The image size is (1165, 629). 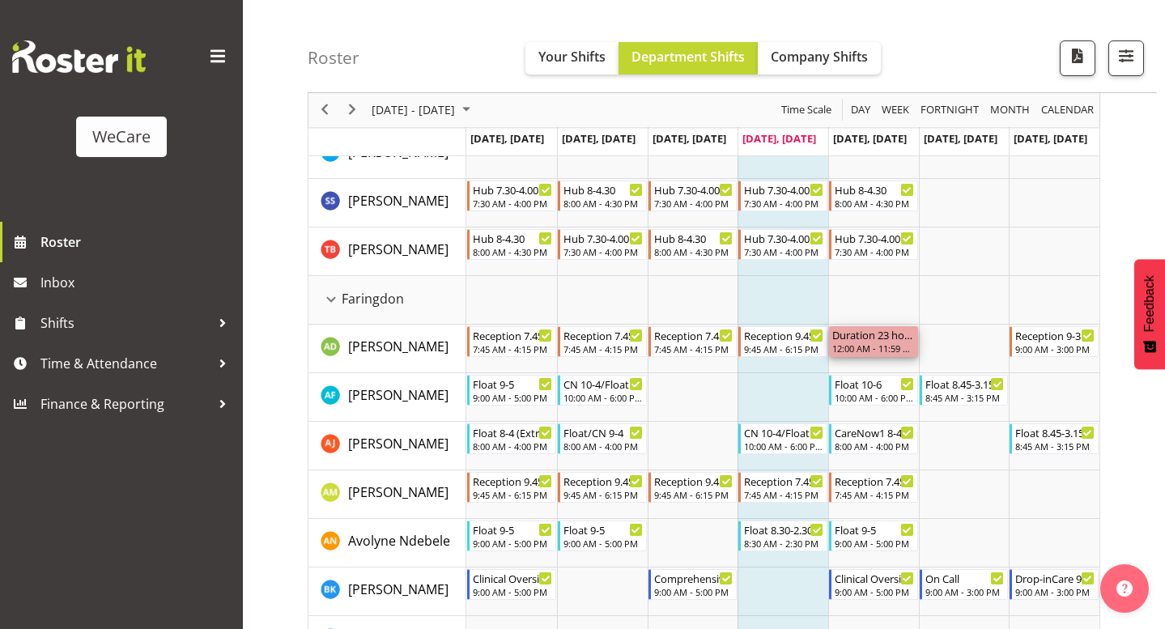 What do you see at coordinates (423, 110) in the screenshot?
I see `button: October 2025` at bounding box center [423, 110].